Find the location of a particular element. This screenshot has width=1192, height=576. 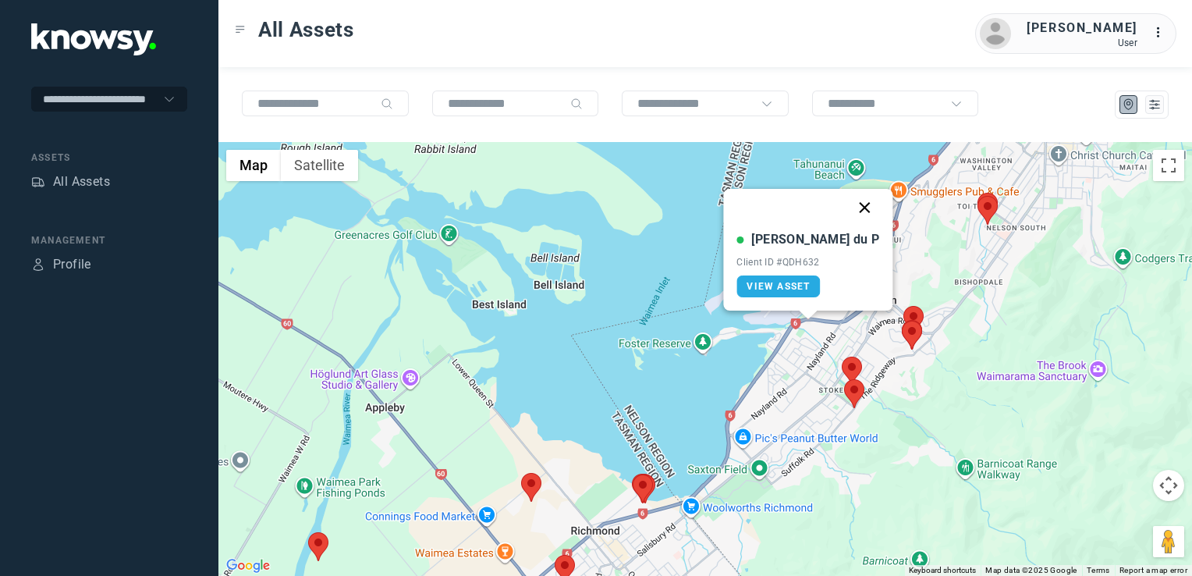

button: Map camera controls is located at coordinates (1168, 485).